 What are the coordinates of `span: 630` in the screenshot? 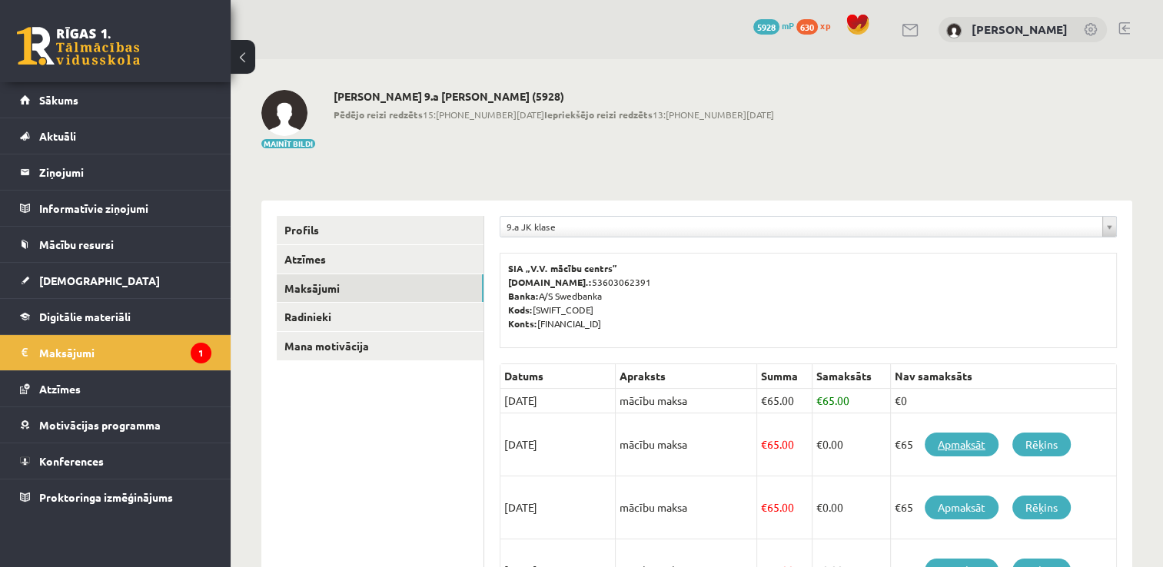 It's located at (807, 27).